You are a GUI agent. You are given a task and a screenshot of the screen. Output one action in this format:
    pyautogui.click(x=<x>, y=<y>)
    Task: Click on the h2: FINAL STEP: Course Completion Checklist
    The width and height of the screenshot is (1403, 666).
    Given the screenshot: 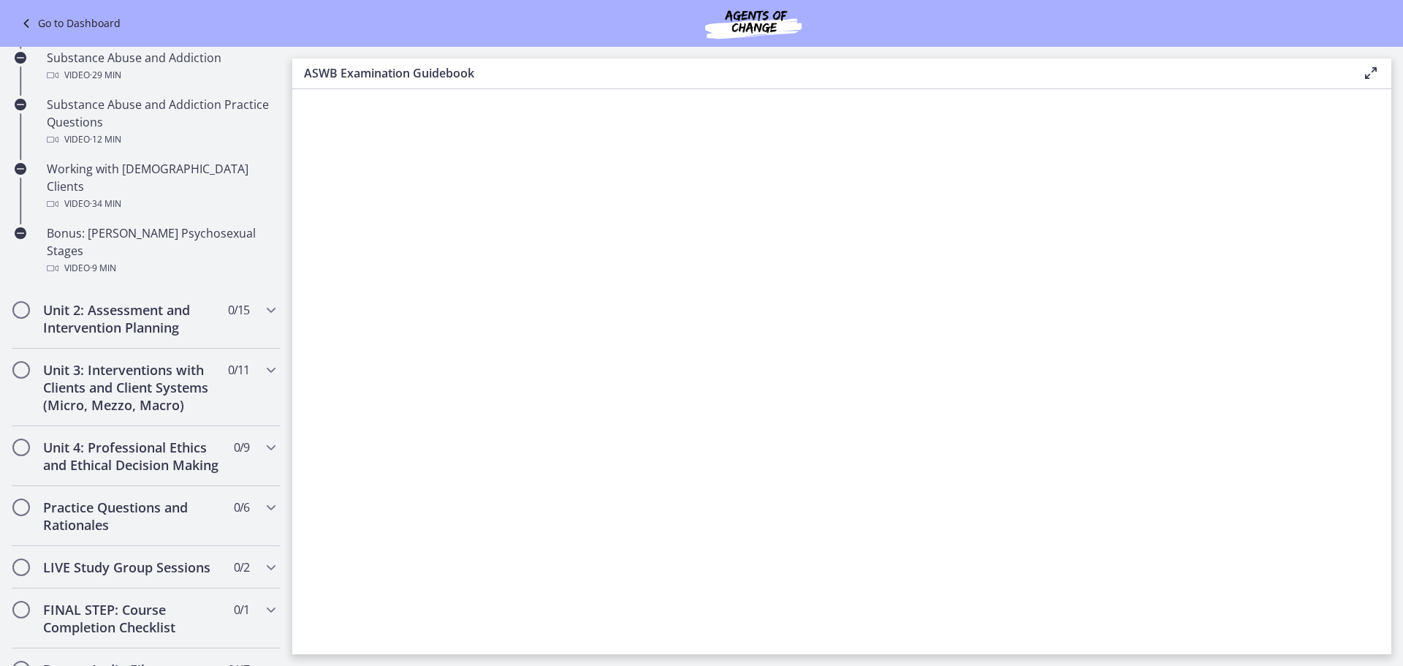 What is the action you would take?
    pyautogui.click(x=132, y=618)
    